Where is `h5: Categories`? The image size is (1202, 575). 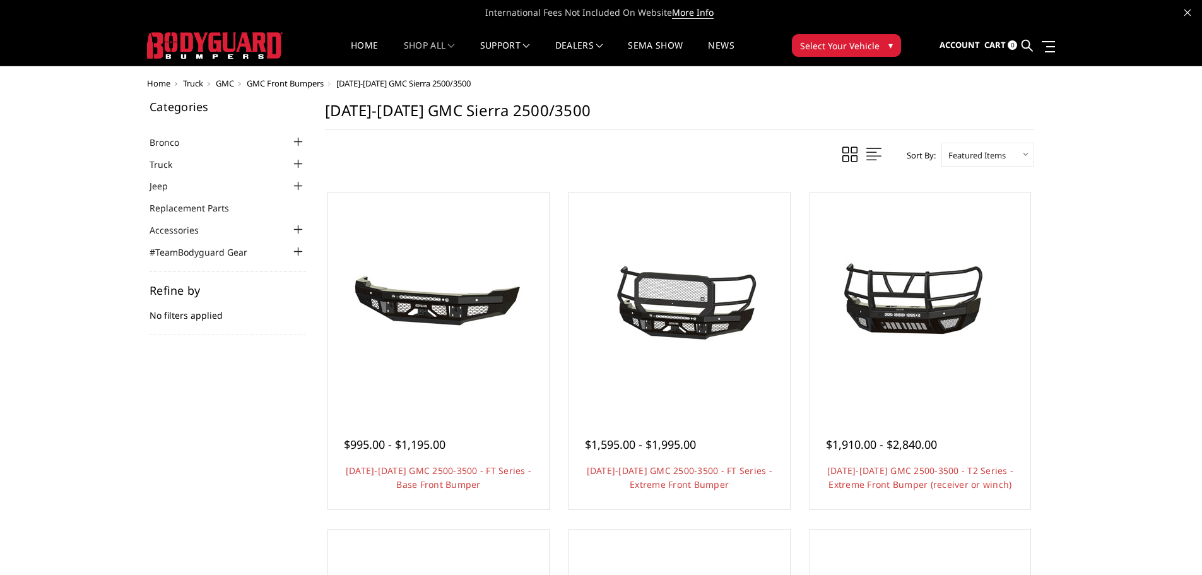
h5: Categories is located at coordinates (228, 107).